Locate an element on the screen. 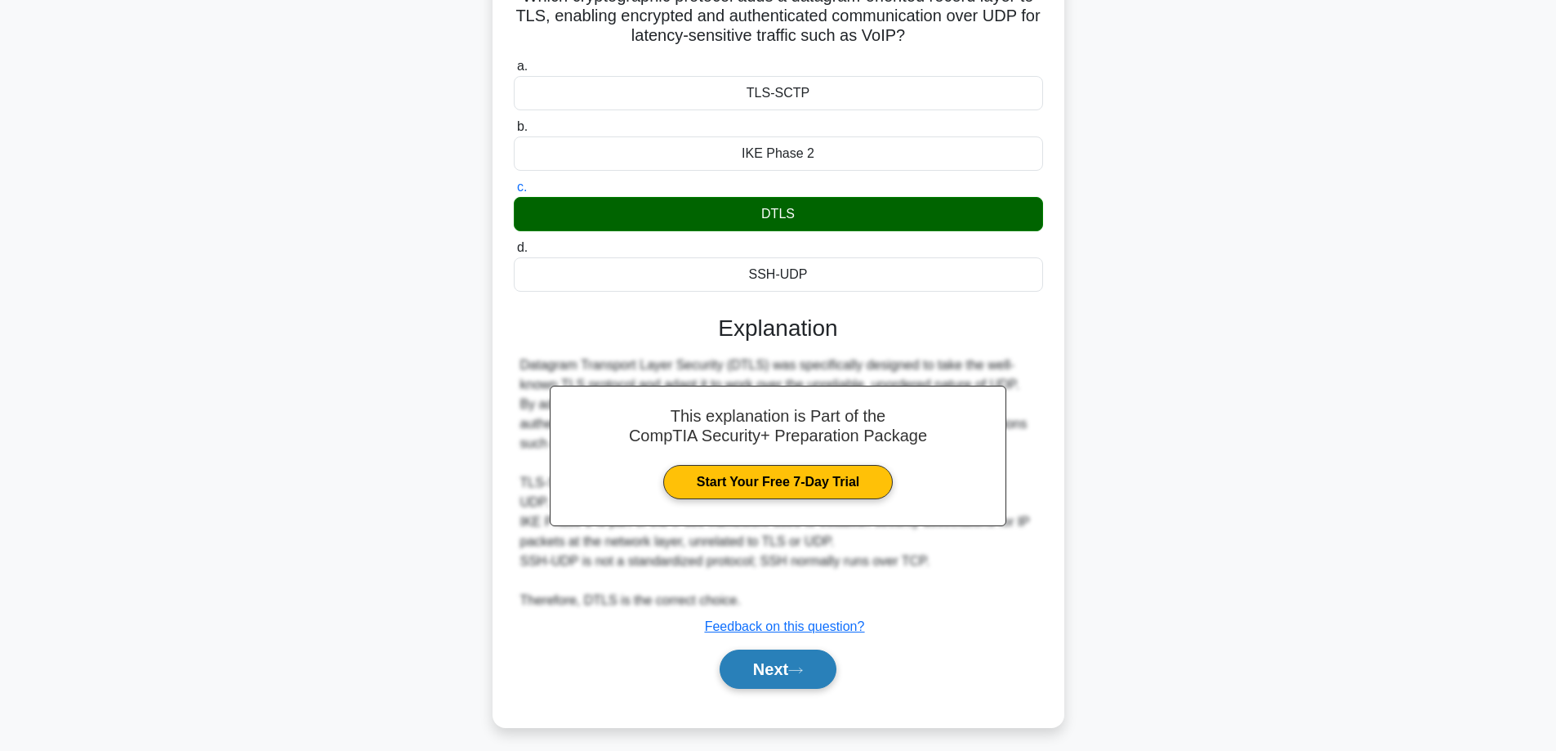  div: IKE Phase 2 is located at coordinates (778, 154).